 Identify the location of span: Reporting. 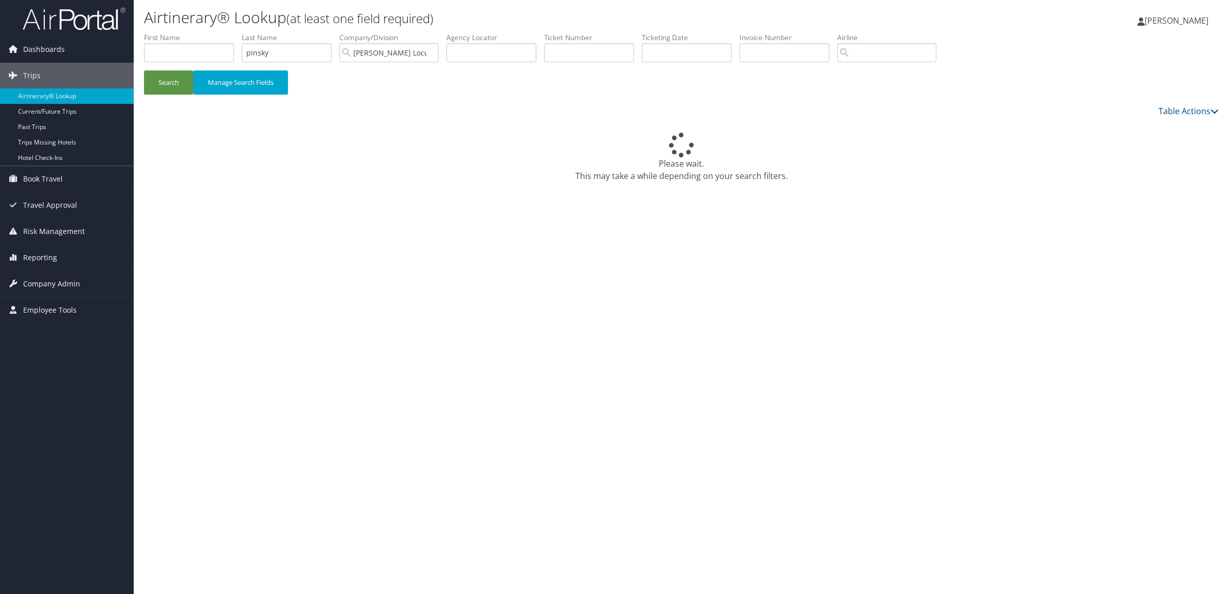
(40, 258).